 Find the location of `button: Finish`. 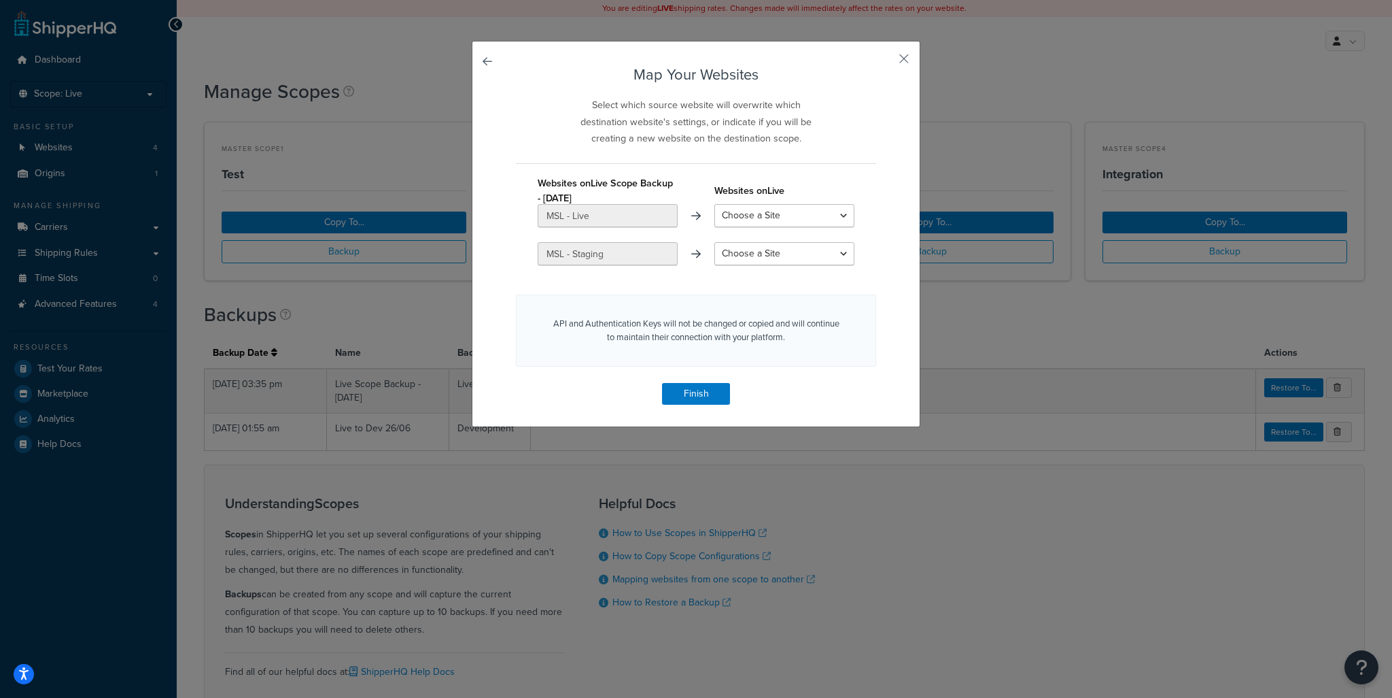

button: Finish is located at coordinates (696, 394).